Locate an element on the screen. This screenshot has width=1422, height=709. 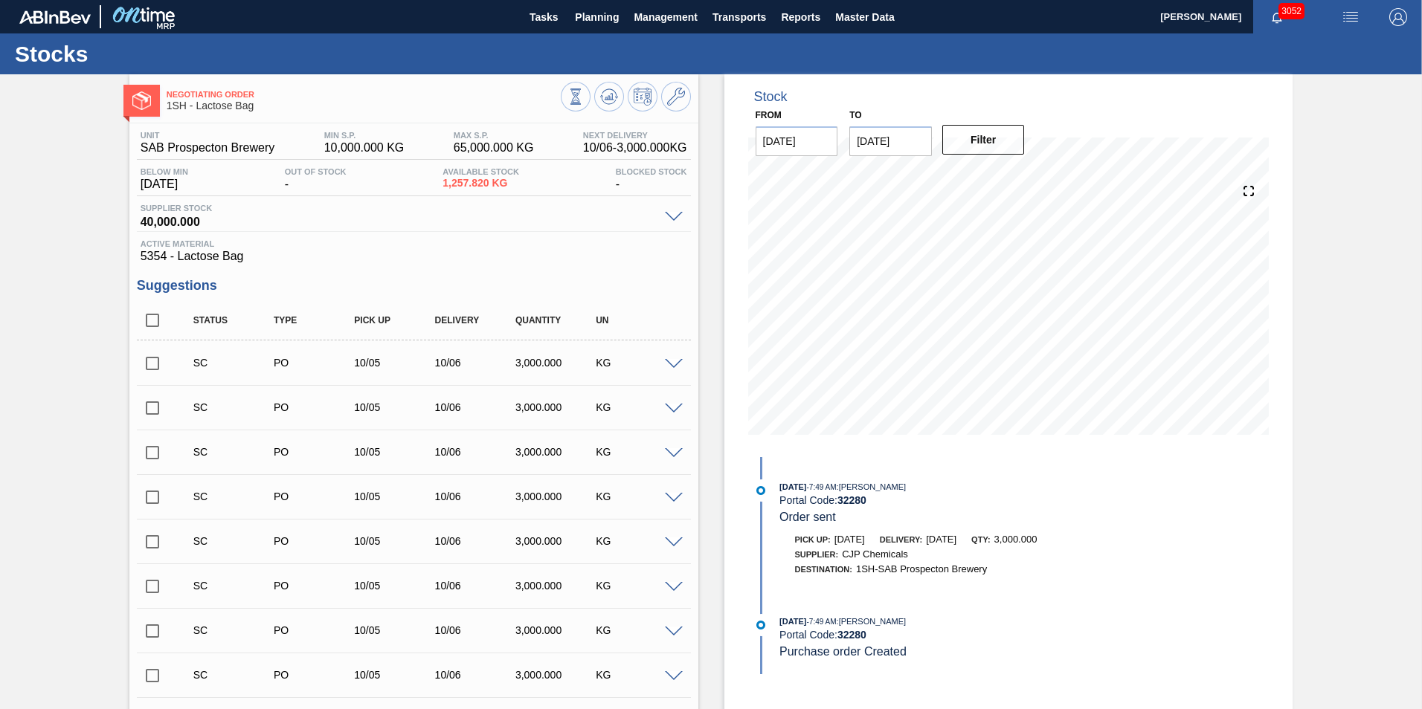
button: Update Chart is located at coordinates (609, 97).